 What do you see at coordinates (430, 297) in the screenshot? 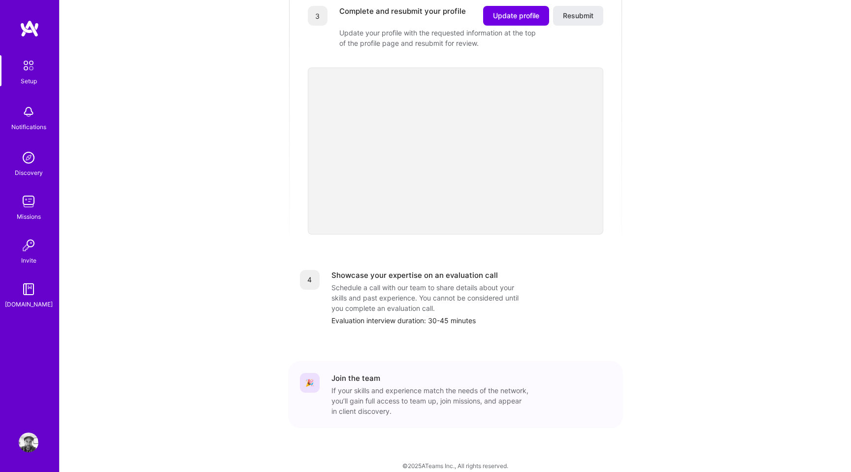
I see `div: Schedule a call with our team to share details about your skills and past experience. You cannot ...` at bounding box center [430, 297].